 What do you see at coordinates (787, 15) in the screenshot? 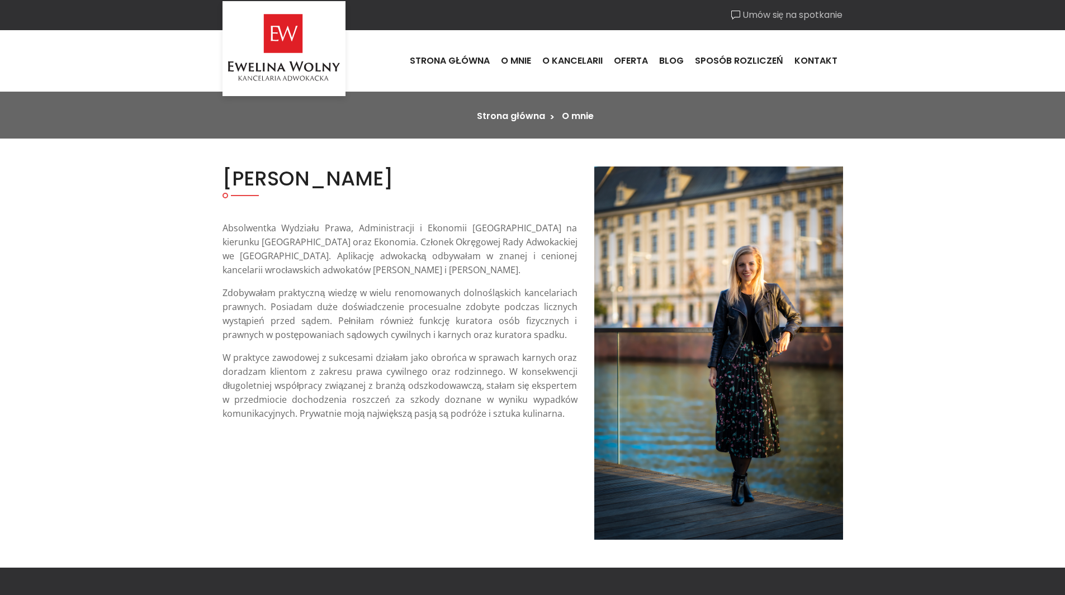
I see `a: Umów się na spotkanie` at bounding box center [787, 15].